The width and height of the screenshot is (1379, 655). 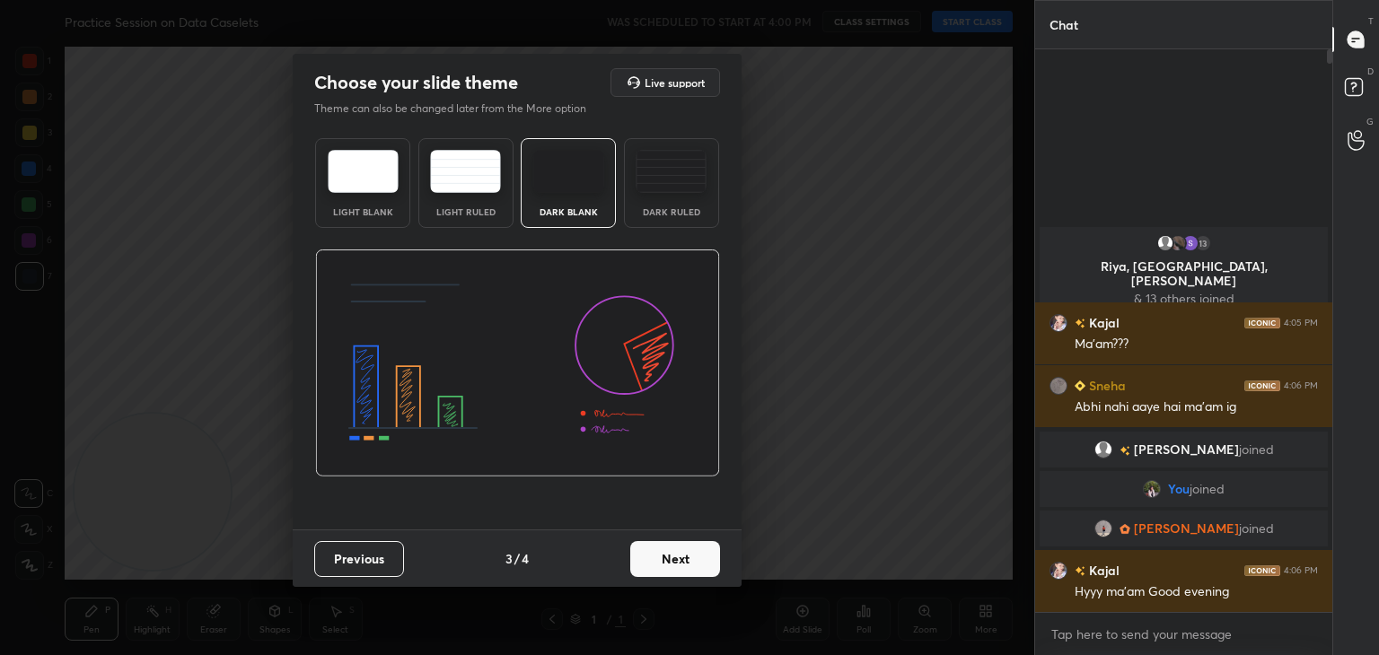 What do you see at coordinates (509, 558) in the screenshot?
I see `h4: 3` at bounding box center [509, 558].